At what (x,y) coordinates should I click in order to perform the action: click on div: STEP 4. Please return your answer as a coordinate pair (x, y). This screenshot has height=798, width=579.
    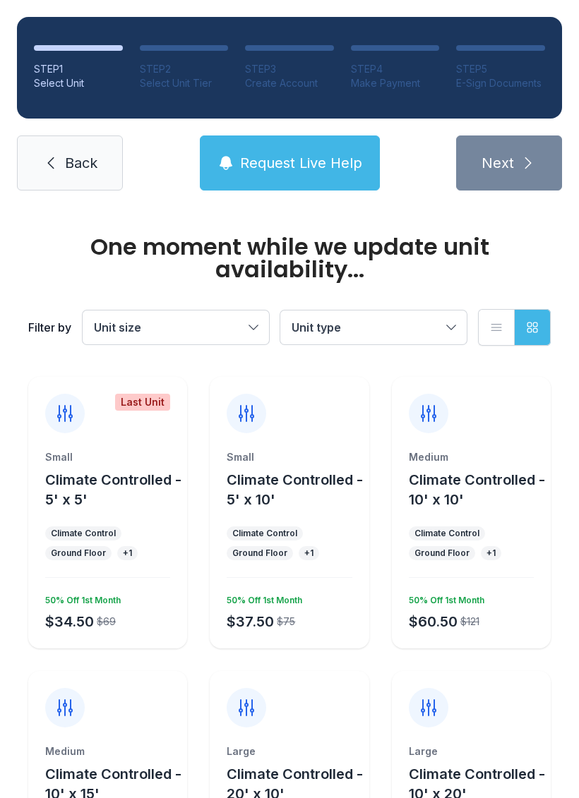
    Looking at the image, I should click on (395, 69).